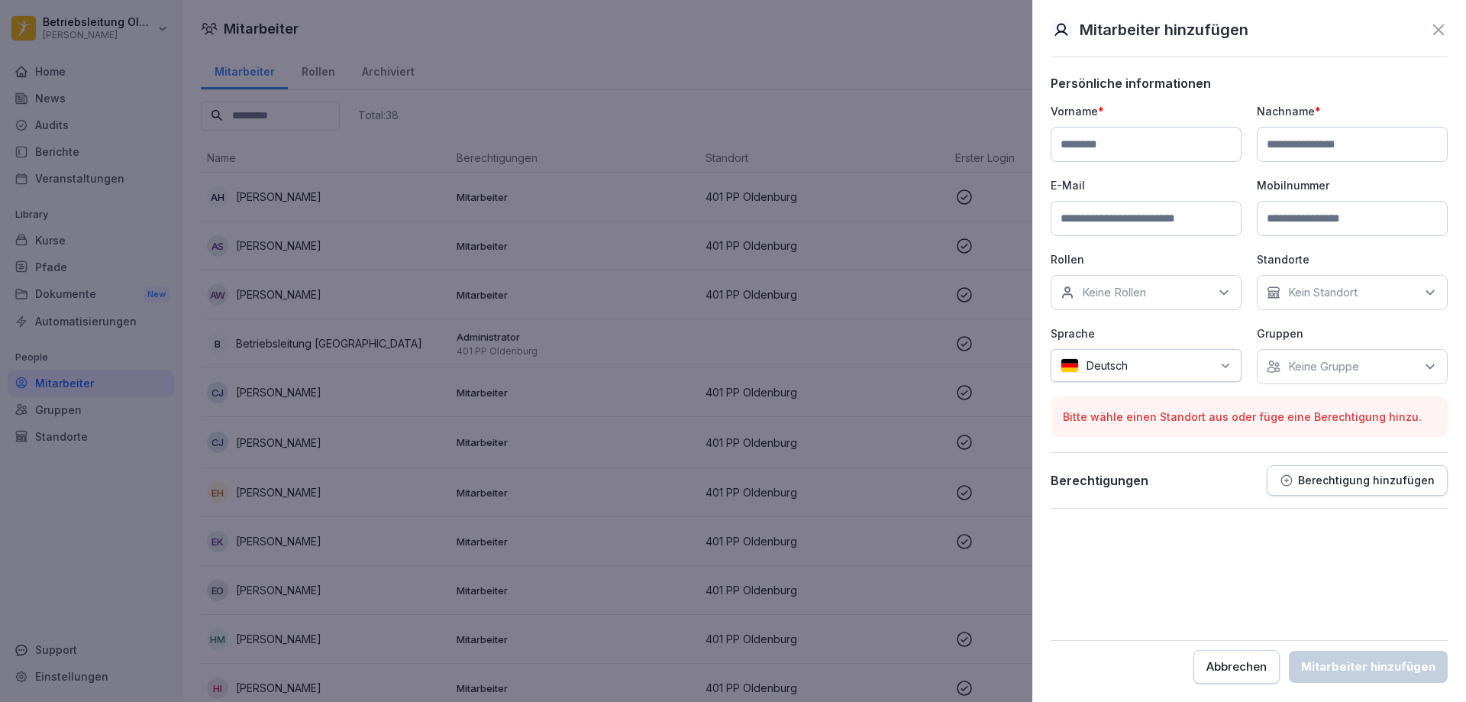 The image size is (1466, 702). I want to click on button: Berechtigung hinzufügen, so click(1356, 480).